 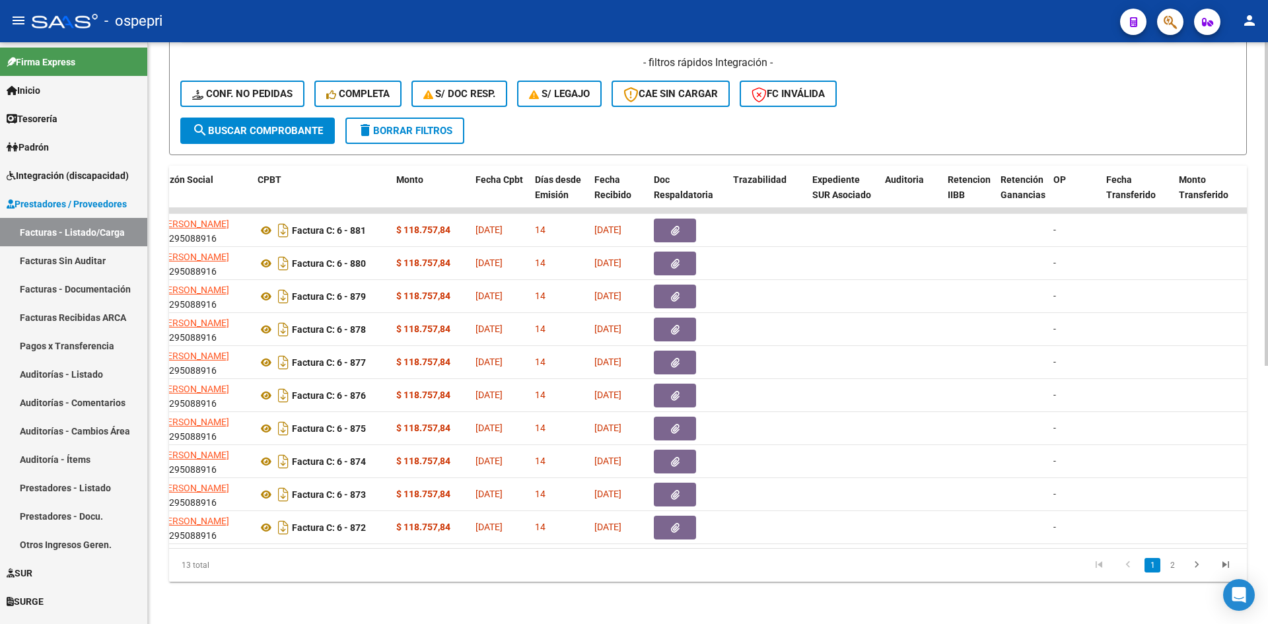 What do you see at coordinates (410, 180) in the screenshot?
I see `span: Monto` at bounding box center [410, 180].